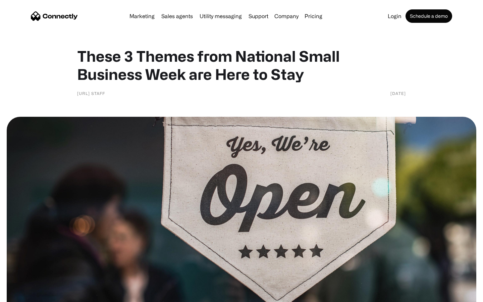  Describe the element at coordinates (221, 16) in the screenshot. I see `a: Utility messaging` at that location.